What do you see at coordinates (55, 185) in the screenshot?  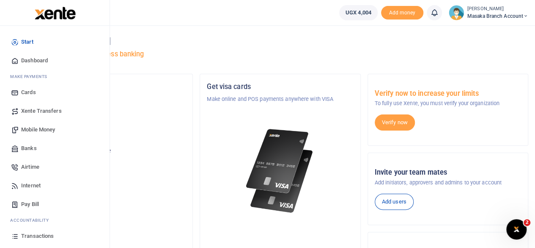 I see `a: Internet` at bounding box center [55, 185].